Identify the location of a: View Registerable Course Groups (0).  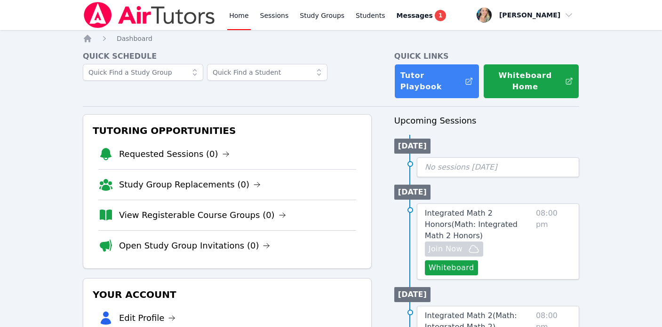
(202, 215).